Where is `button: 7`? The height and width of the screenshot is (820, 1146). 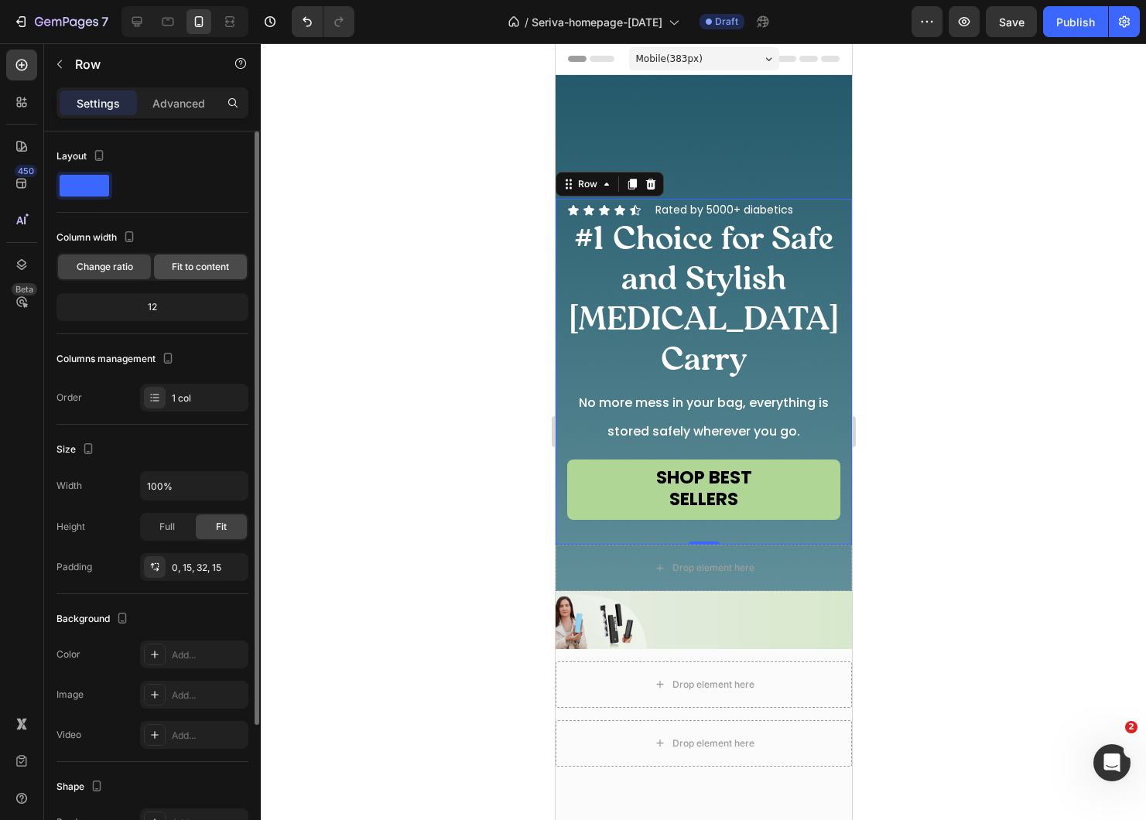
button: 7 is located at coordinates (60, 22).